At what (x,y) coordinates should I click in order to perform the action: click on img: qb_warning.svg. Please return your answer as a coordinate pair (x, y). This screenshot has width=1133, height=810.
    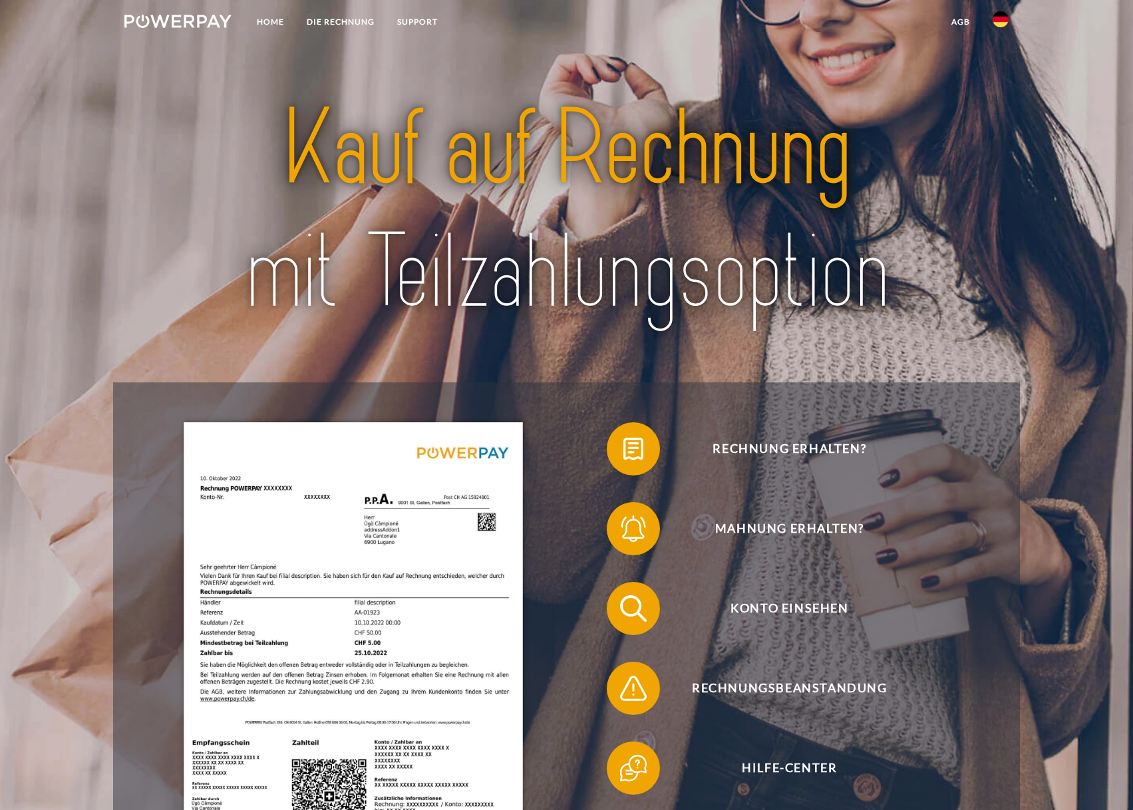
    Looking at the image, I should click on (633, 689).